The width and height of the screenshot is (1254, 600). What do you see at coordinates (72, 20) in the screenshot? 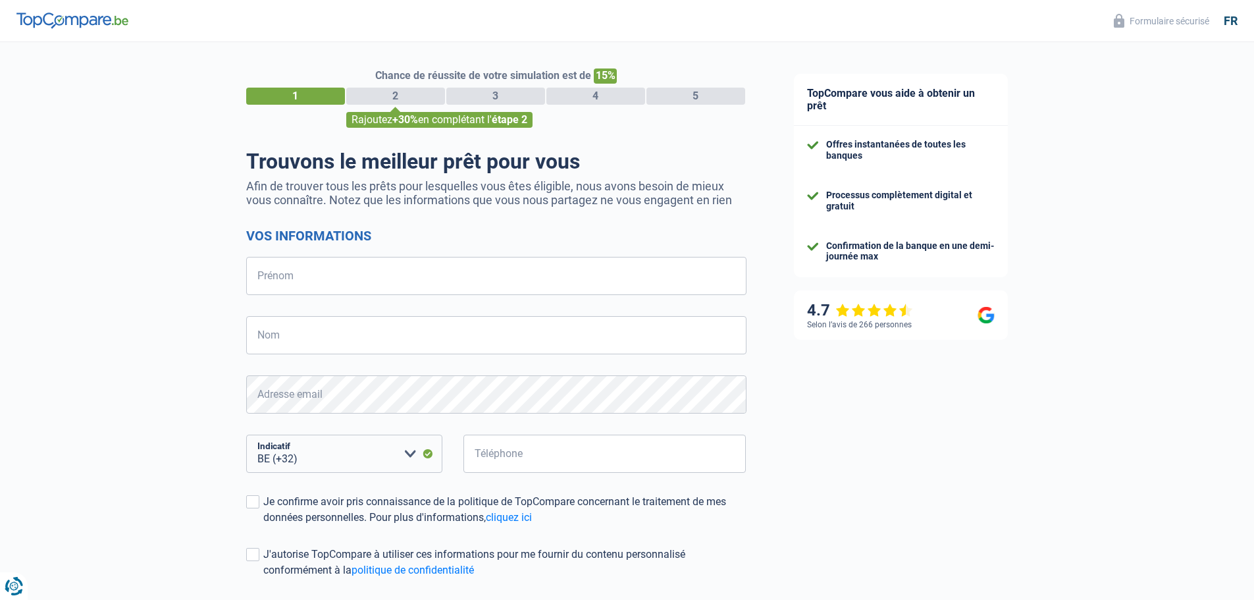
I see `img: TopCompare Logo` at bounding box center [72, 20].